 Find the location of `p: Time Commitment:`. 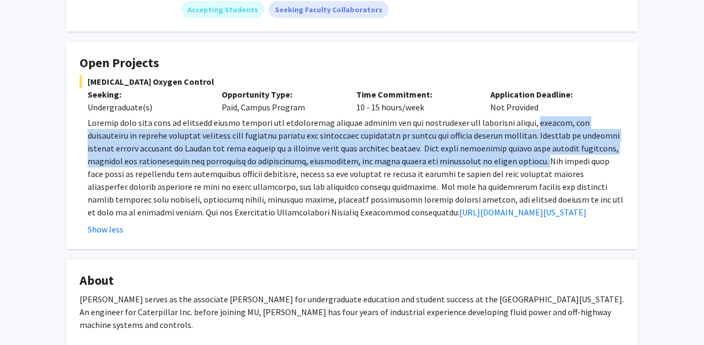

p: Time Commitment: is located at coordinates (415, 95).